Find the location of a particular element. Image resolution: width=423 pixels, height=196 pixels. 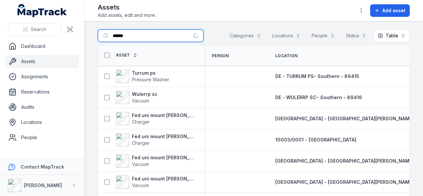

button: Categories is located at coordinates (245, 36).